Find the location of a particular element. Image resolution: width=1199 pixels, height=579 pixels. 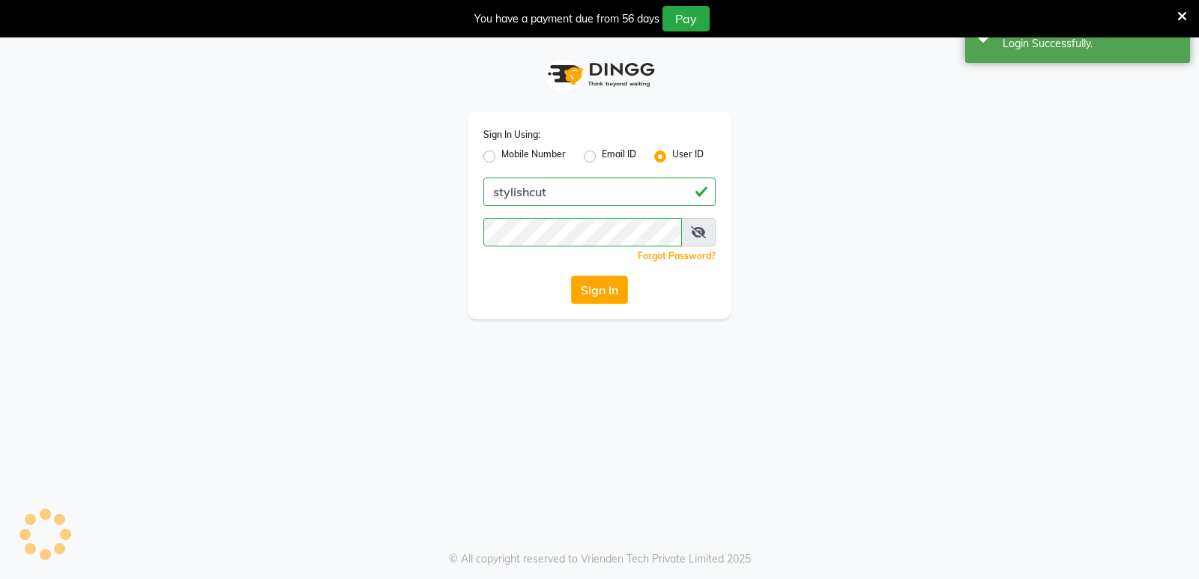

button: Sign In is located at coordinates (599, 290).